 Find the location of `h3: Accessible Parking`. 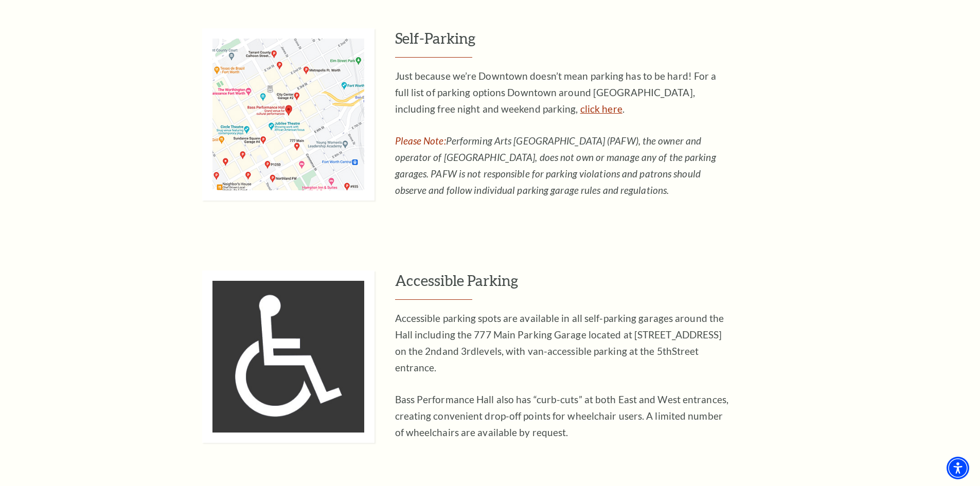

h3: Accessible Parking is located at coordinates (602, 285).